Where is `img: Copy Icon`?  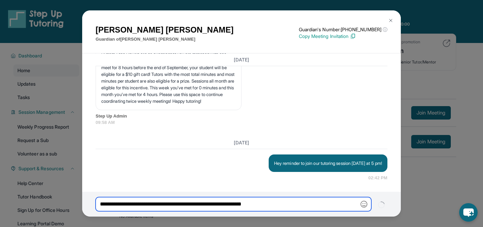 img: Copy Icon is located at coordinates (353, 36).